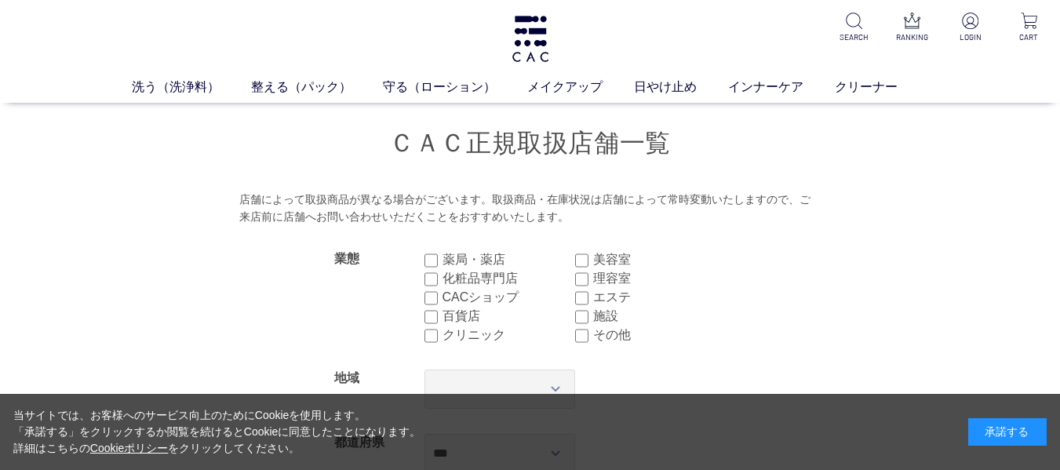 This screenshot has height=470, width=1060. What do you see at coordinates (855, 37) in the screenshot?
I see `p: SEARCH` at bounding box center [855, 37].